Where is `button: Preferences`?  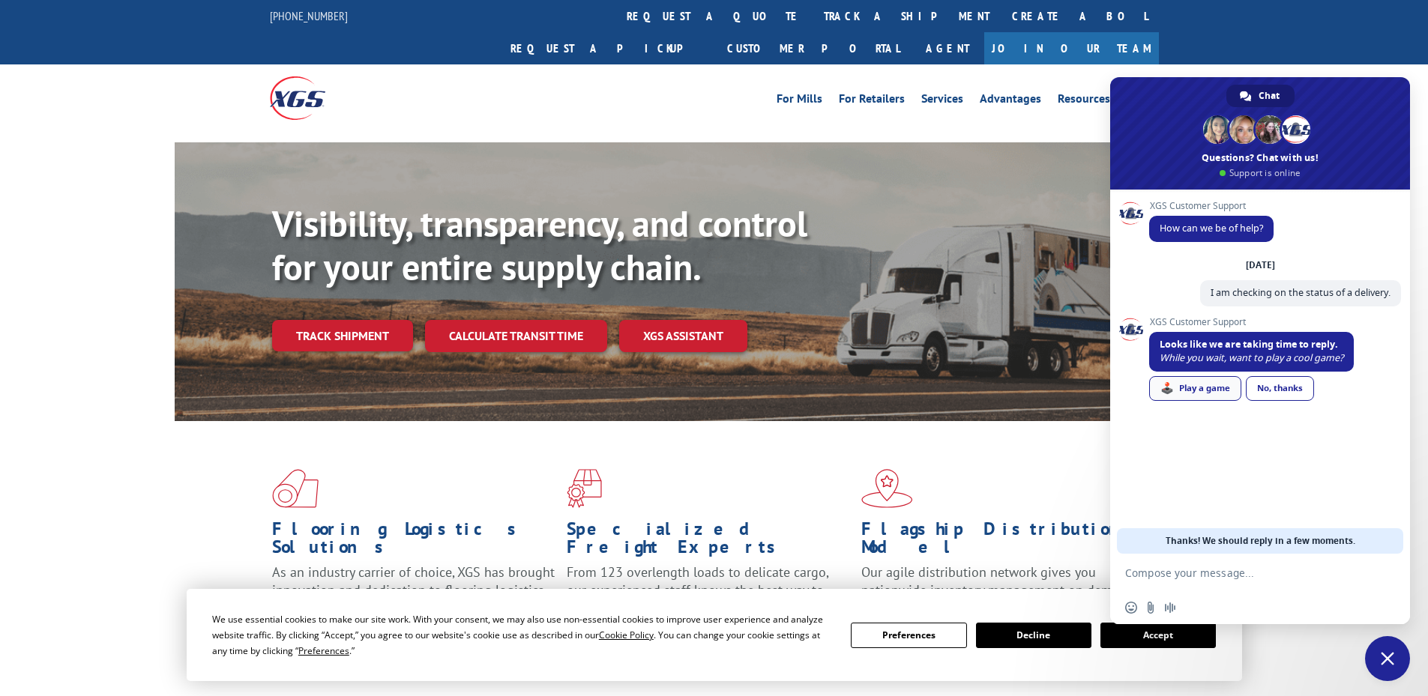 button: Preferences is located at coordinates (908, 636).